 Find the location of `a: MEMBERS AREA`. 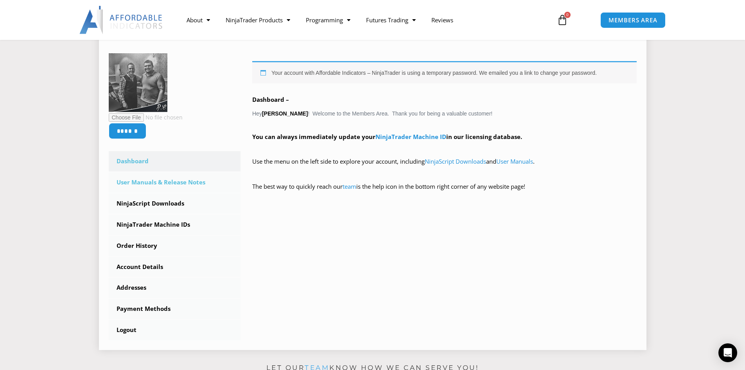

a: MEMBERS AREA is located at coordinates (633, 20).